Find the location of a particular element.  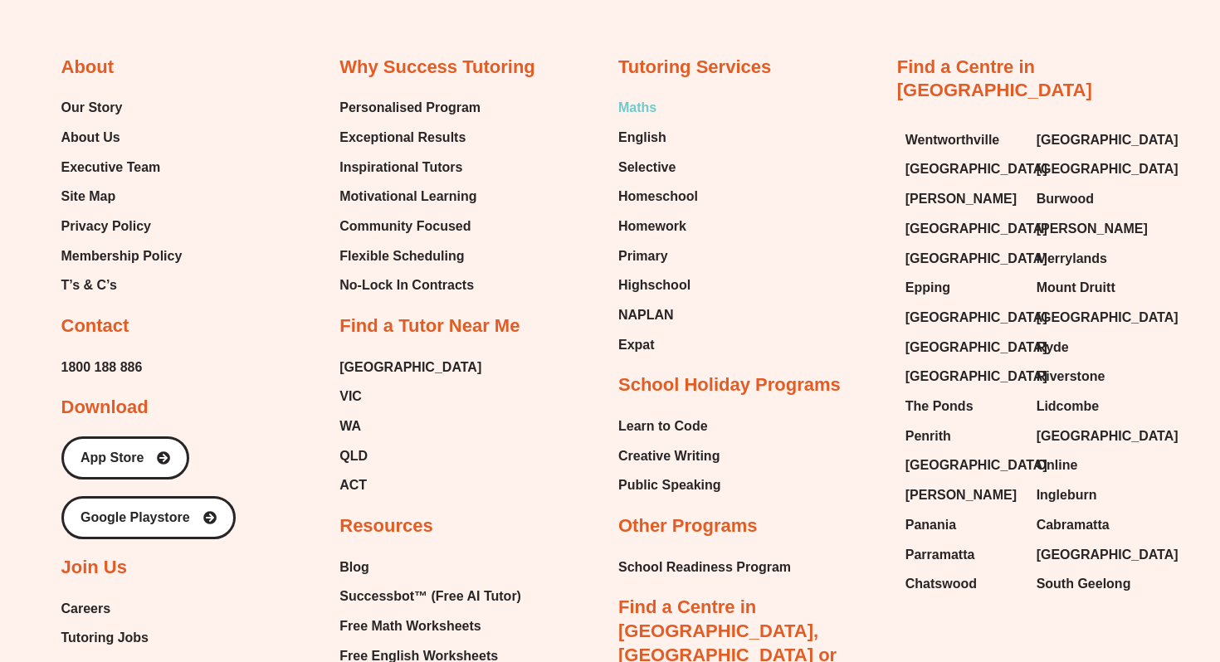

a: Public Speaking is located at coordinates (670, 486).